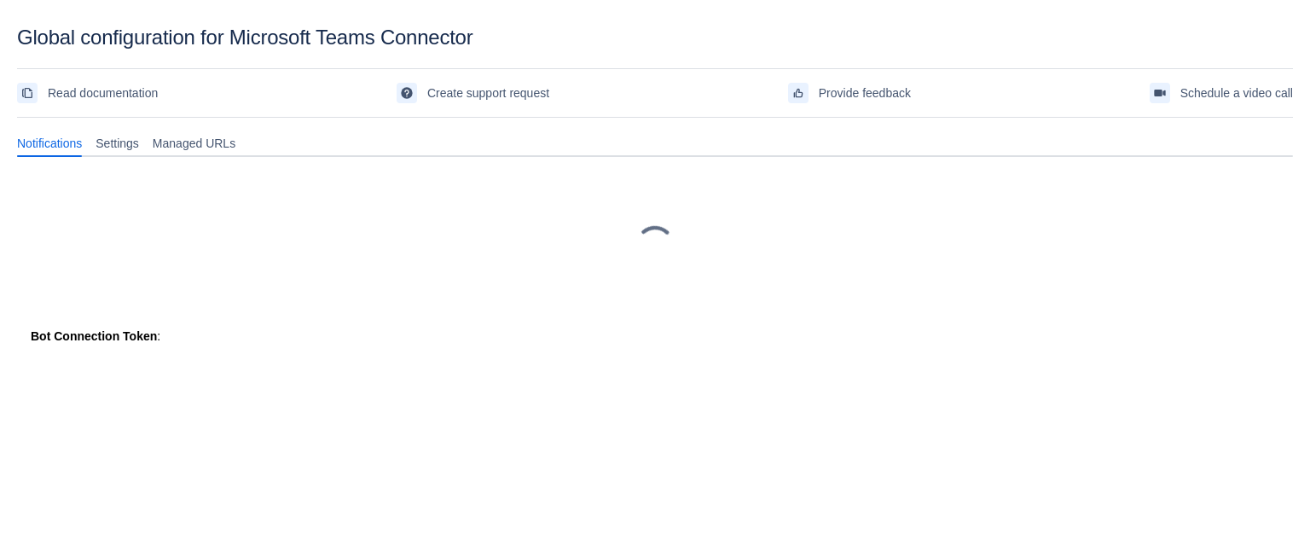 The height and width of the screenshot is (552, 1310). Describe the element at coordinates (102, 93) in the screenshot. I see `span: Read documentation` at that location.